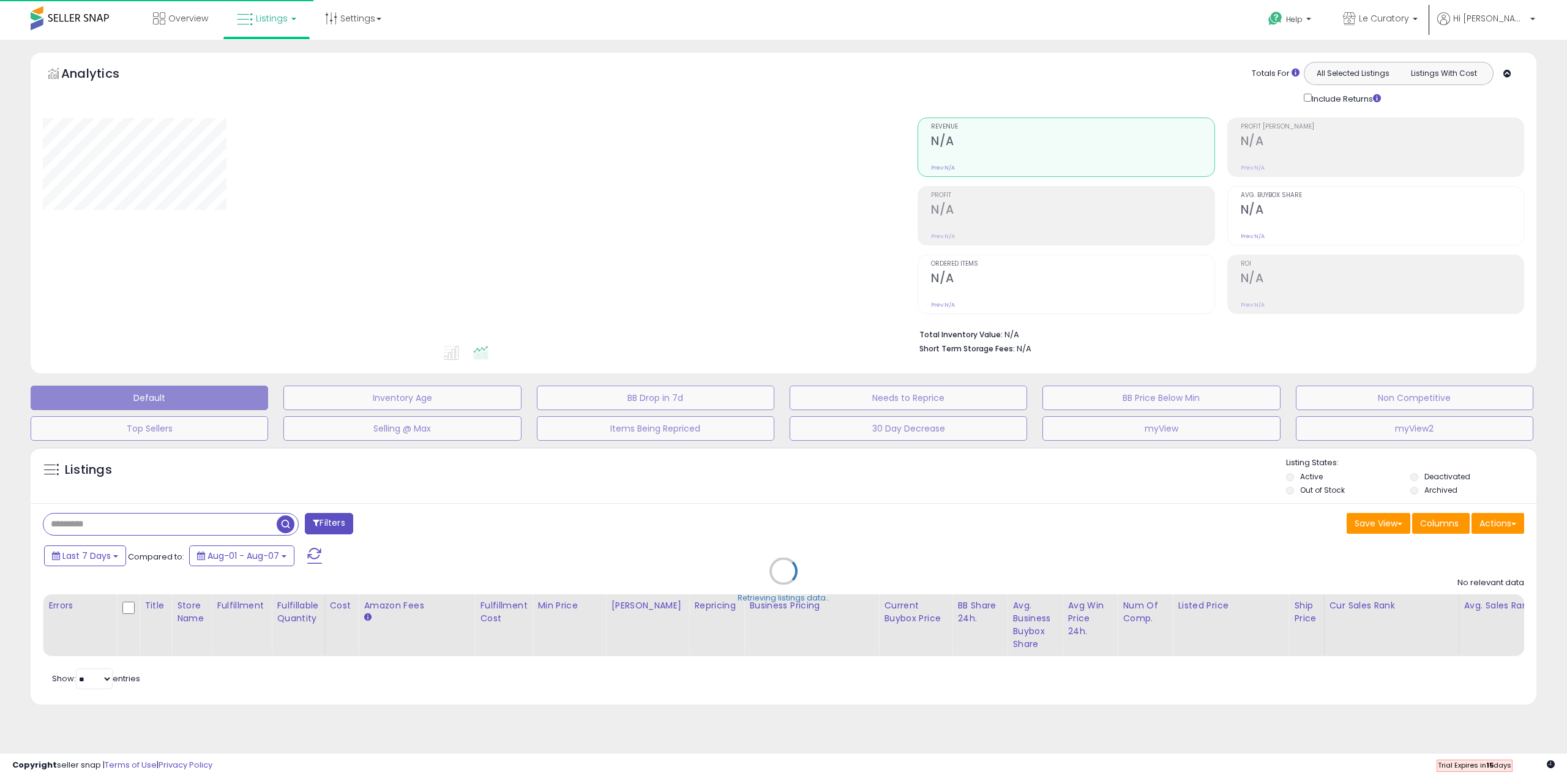  Describe the element at coordinates (402, 398) in the screenshot. I see `button: Inventory Age` at that location.